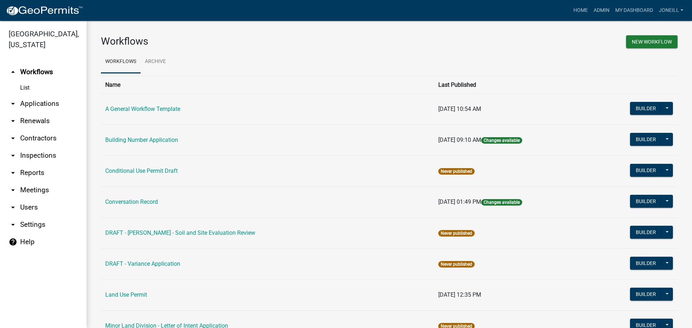 The width and height of the screenshot is (692, 328). What do you see at coordinates (141, 171) in the screenshot?
I see `a: Conditional Use Permit Draft` at bounding box center [141, 171].